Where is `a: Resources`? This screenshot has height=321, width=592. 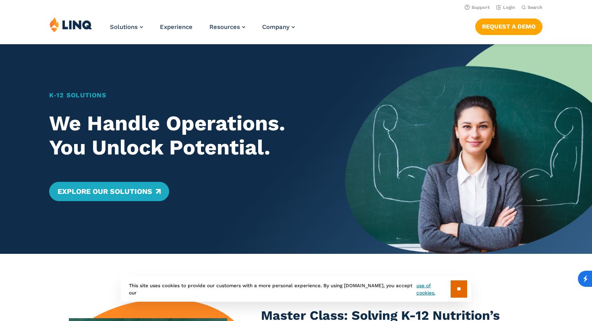 a: Resources is located at coordinates (227, 27).